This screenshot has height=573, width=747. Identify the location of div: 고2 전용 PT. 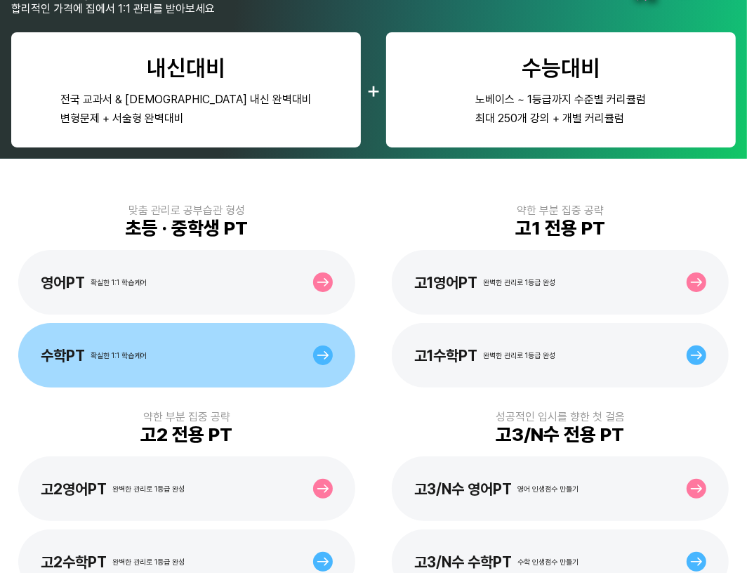
(187, 434).